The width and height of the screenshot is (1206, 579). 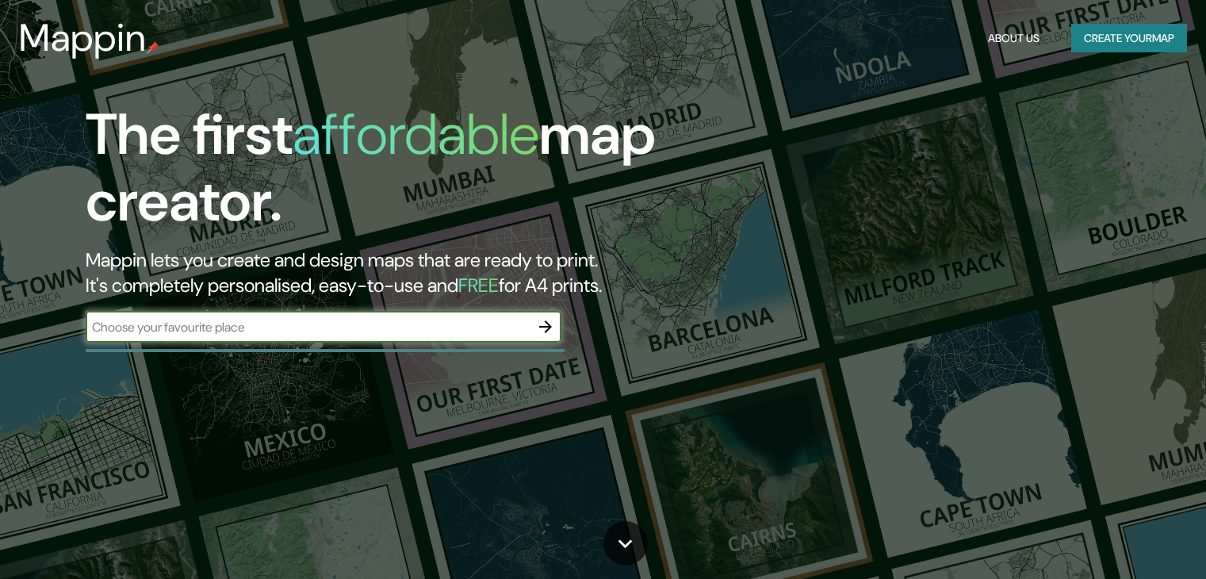 I want to click on h1: affordable, so click(x=416, y=134).